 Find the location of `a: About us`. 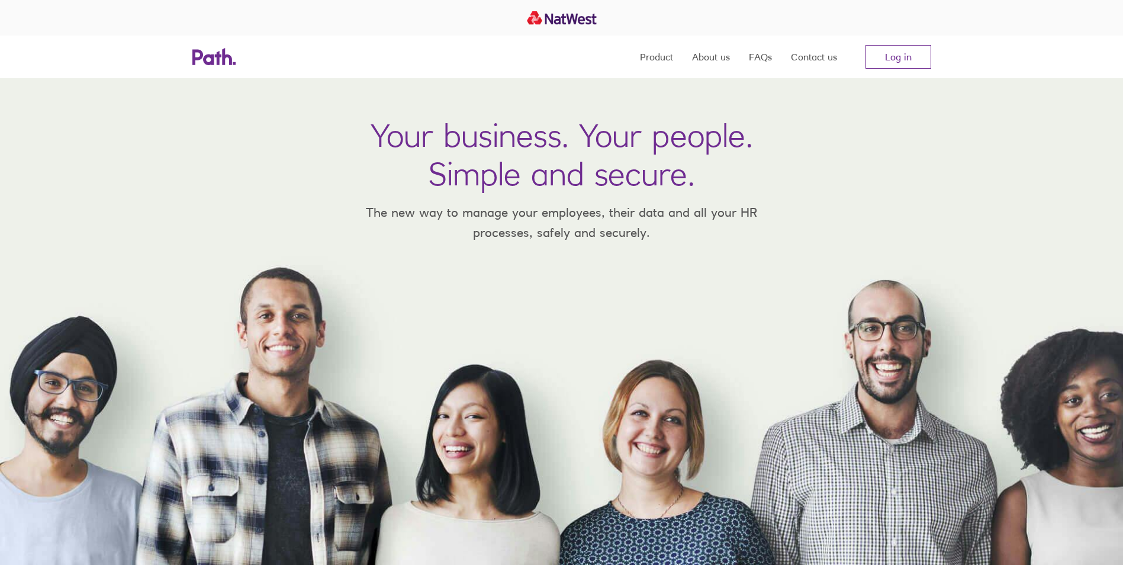

a: About us is located at coordinates (711, 57).